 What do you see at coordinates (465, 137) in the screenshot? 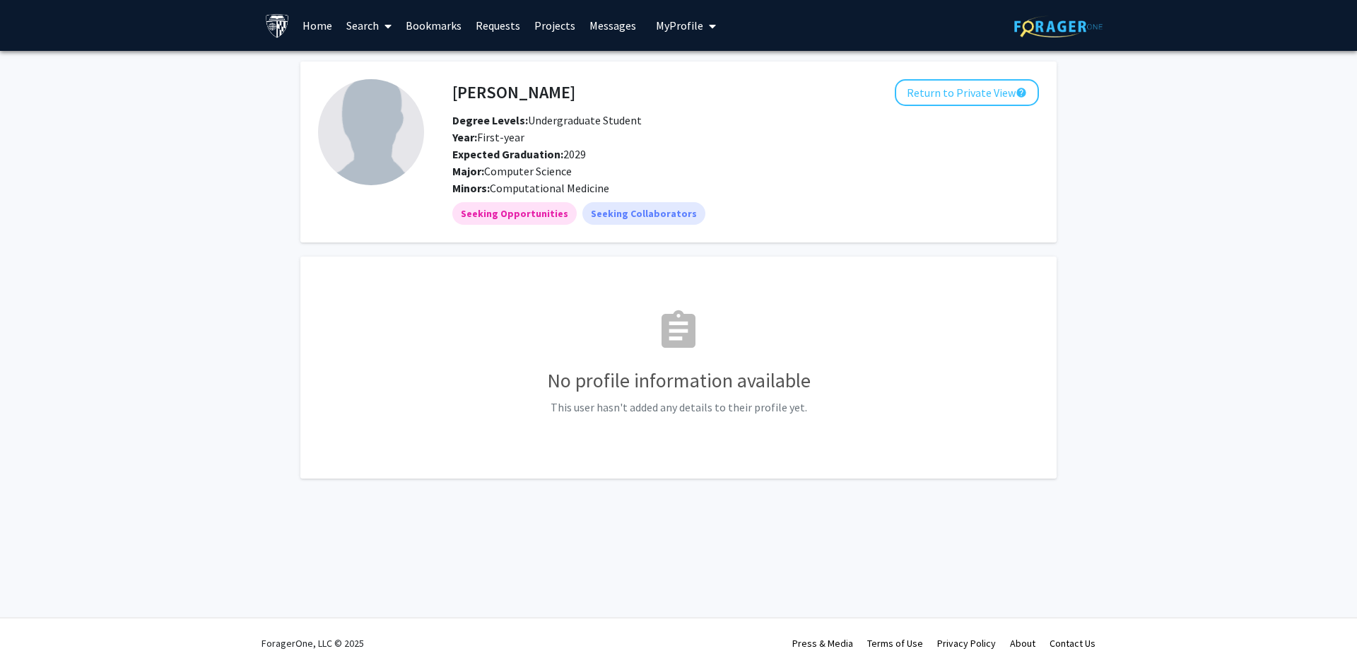
I see `b: Year:` at bounding box center [465, 137].